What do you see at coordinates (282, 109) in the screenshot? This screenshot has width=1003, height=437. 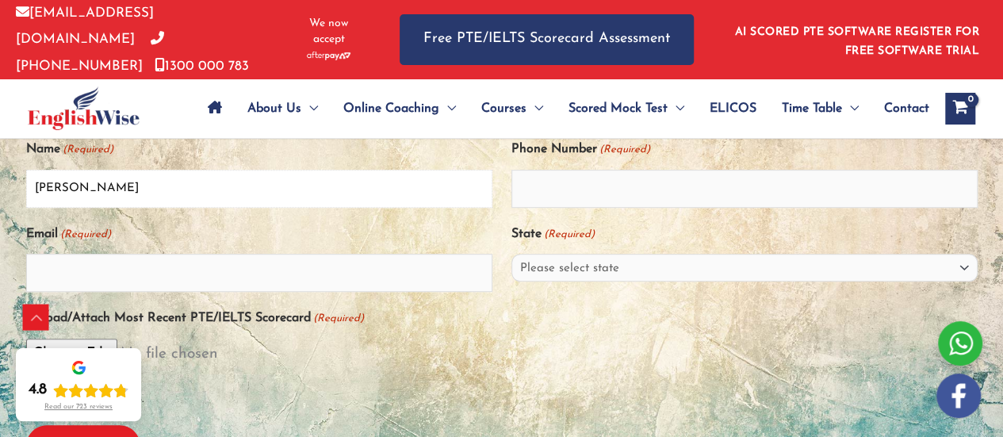 I see `a: About UsMenu Toggle` at bounding box center [282, 109].